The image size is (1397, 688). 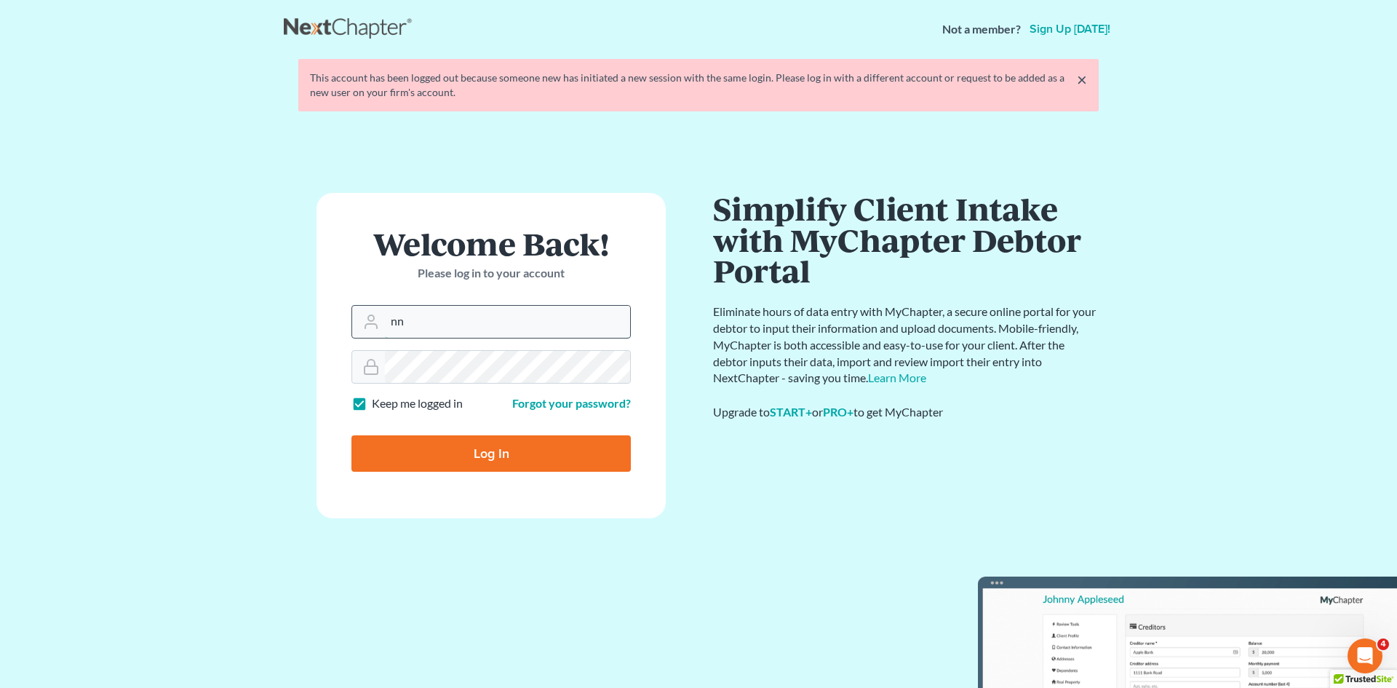 What do you see at coordinates (417, 403) in the screenshot?
I see `label: Keep me logged in` at bounding box center [417, 403].